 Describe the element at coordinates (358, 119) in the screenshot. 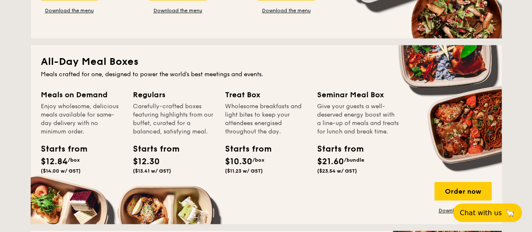

I see `div: Give your guests a well-deserved energy boost with a line-up of meals and treats for lunch and br...` at that location.